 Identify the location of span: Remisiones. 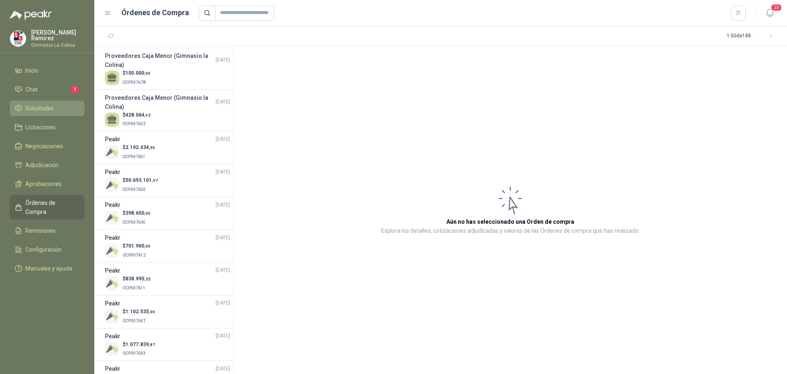
(41, 230).